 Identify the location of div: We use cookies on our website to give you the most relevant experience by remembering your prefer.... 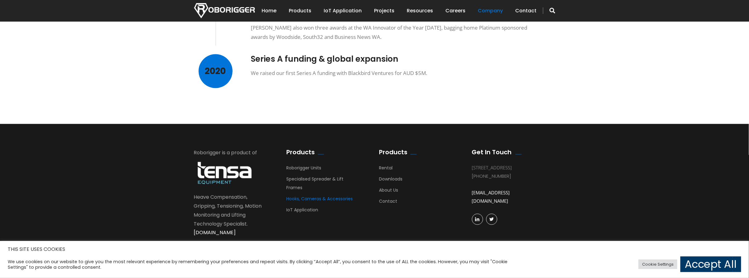
(265, 265).